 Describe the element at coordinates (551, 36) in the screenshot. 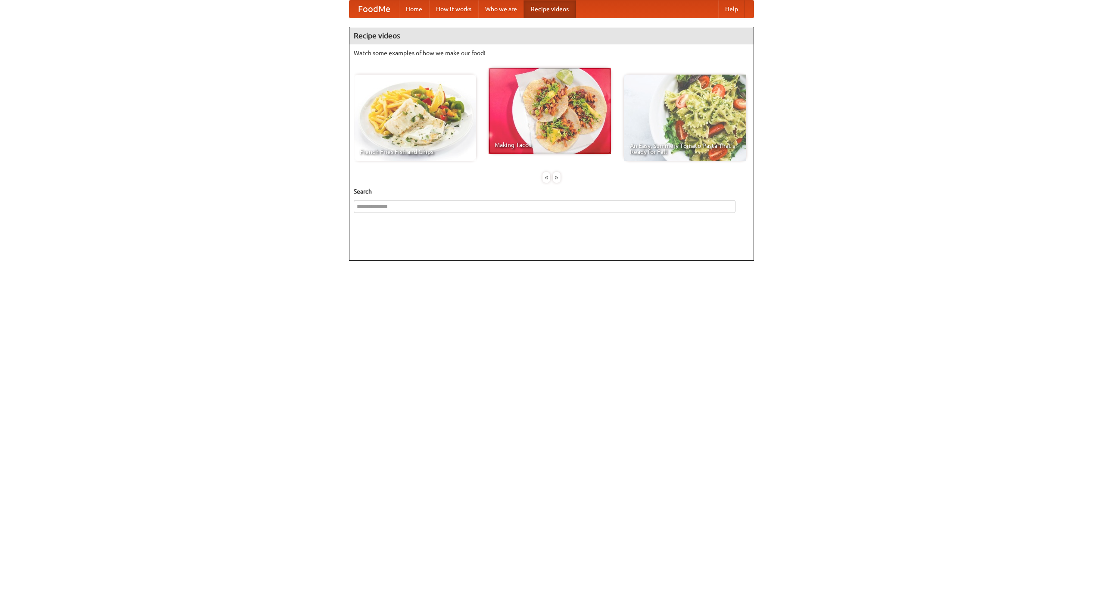

I see `h4: Recipe videos` at that location.